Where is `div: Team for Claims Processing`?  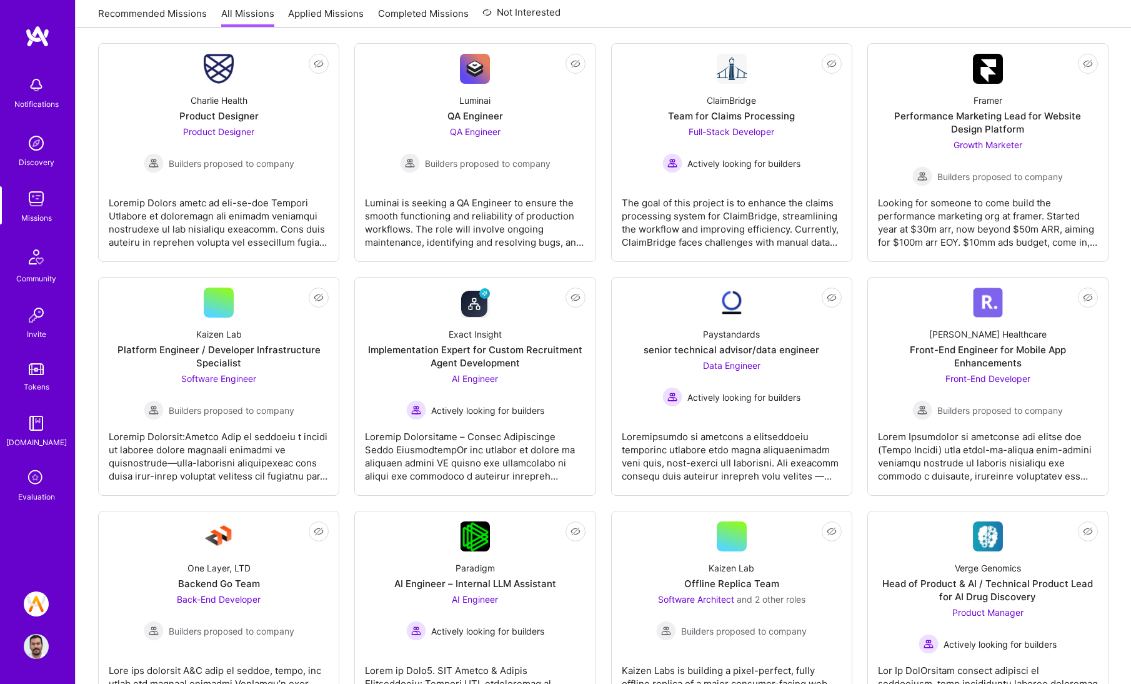 div: Team for Claims Processing is located at coordinates (731, 116).